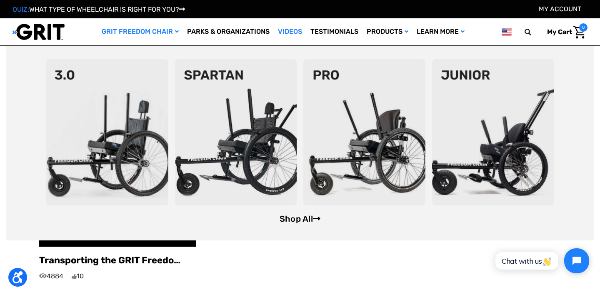  What do you see at coordinates (364, 132) in the screenshot?
I see `img: pro-chair.png` at bounding box center [364, 132].